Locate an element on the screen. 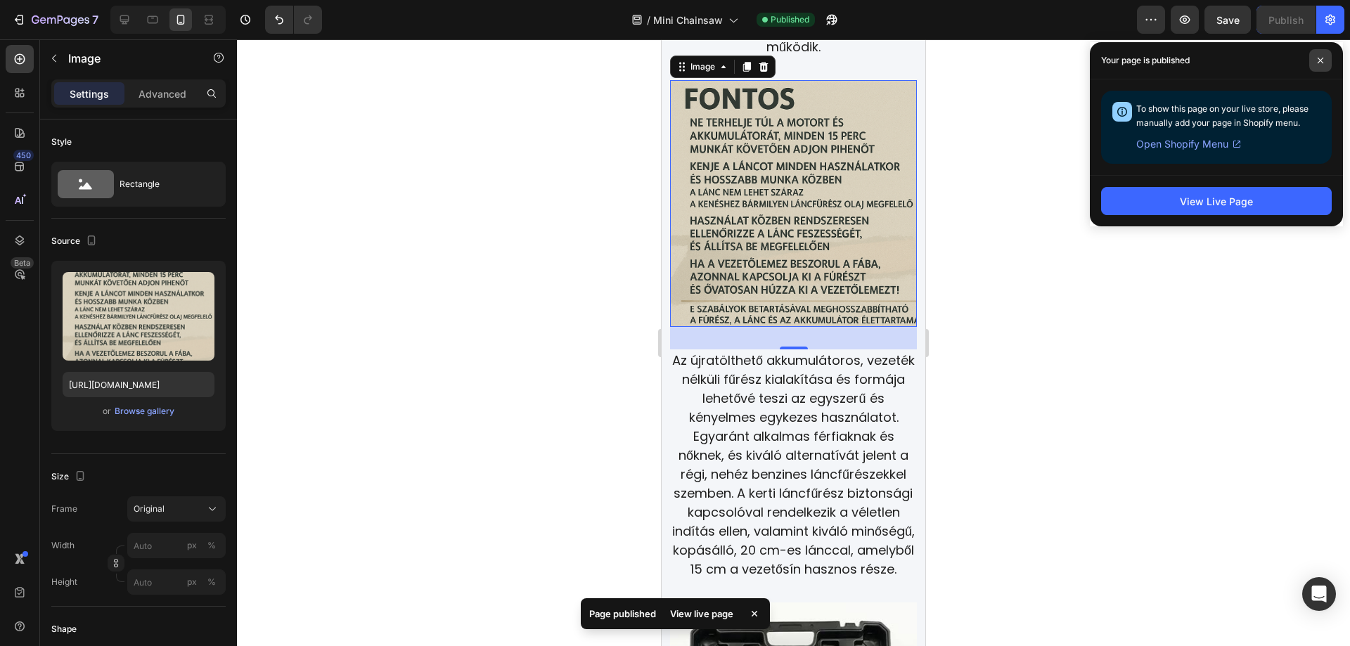 The height and width of the screenshot is (646, 1350). p: Your page is published is located at coordinates (1145, 60).